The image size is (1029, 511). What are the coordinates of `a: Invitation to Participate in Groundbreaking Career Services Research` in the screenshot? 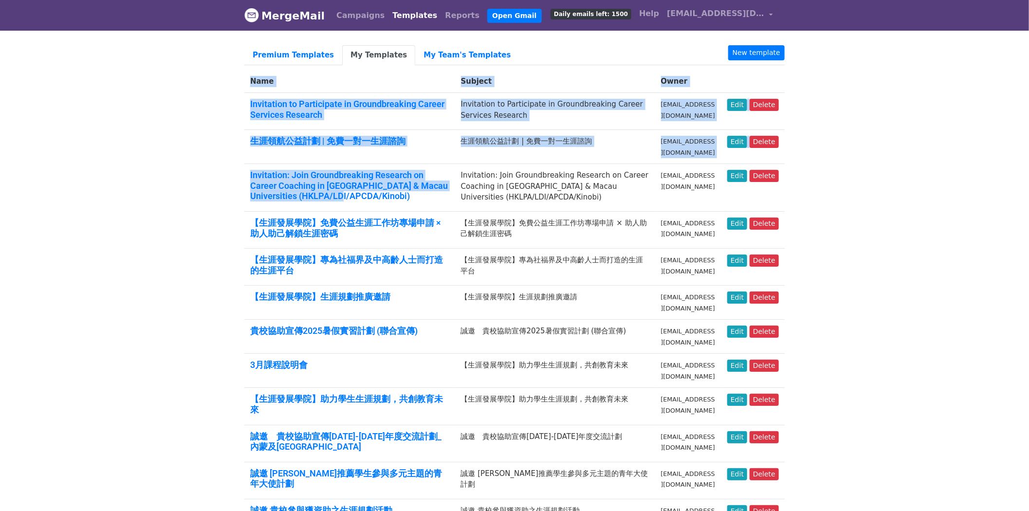 It's located at (347, 109).